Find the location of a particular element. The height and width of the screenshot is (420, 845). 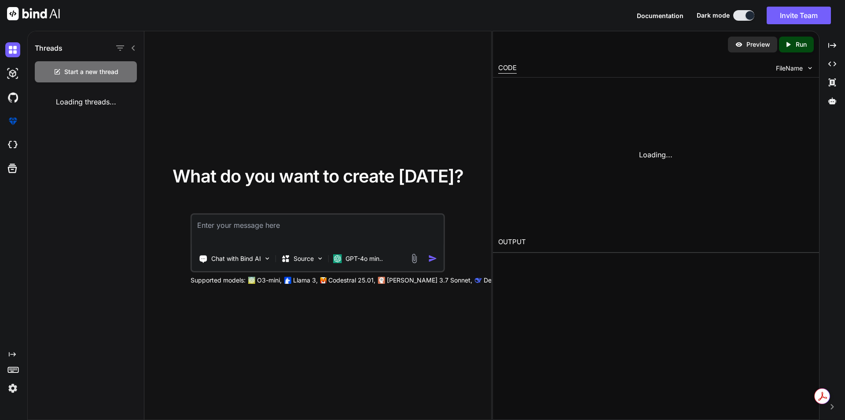

img: darkAi-studio is located at coordinates (13, 74).